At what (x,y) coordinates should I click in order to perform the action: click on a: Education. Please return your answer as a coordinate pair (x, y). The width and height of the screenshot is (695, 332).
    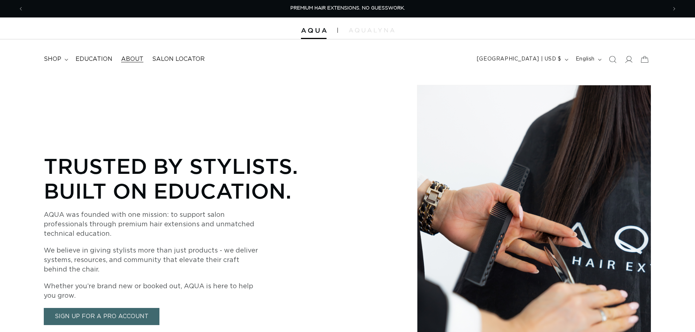
    Looking at the image, I should click on (94, 59).